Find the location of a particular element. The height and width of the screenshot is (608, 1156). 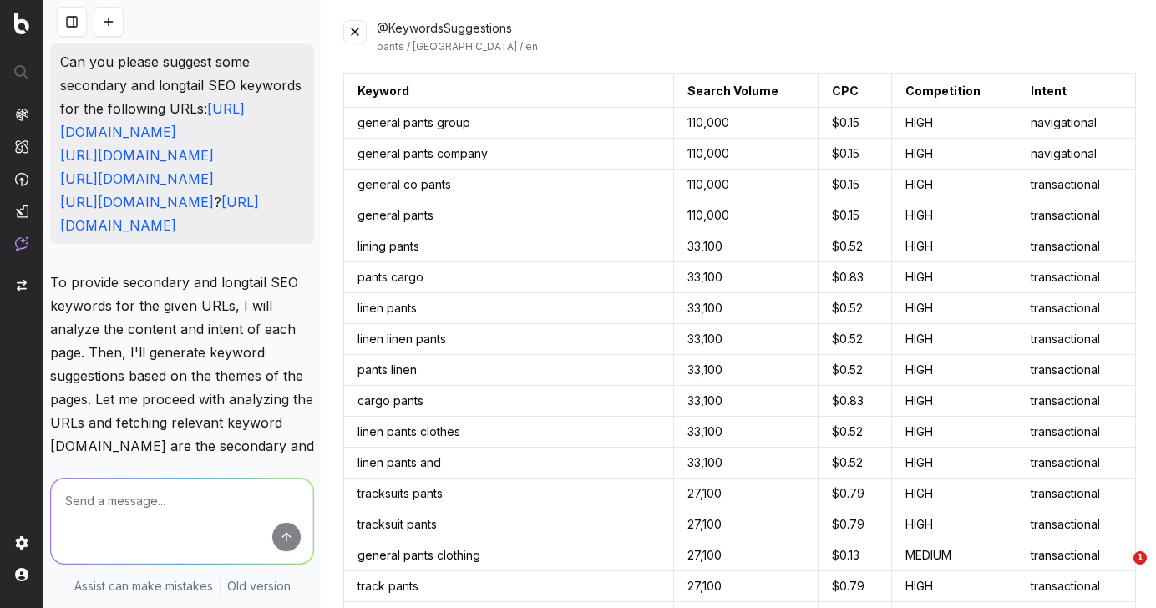

td: linen pants clothes is located at coordinates (509, 432).